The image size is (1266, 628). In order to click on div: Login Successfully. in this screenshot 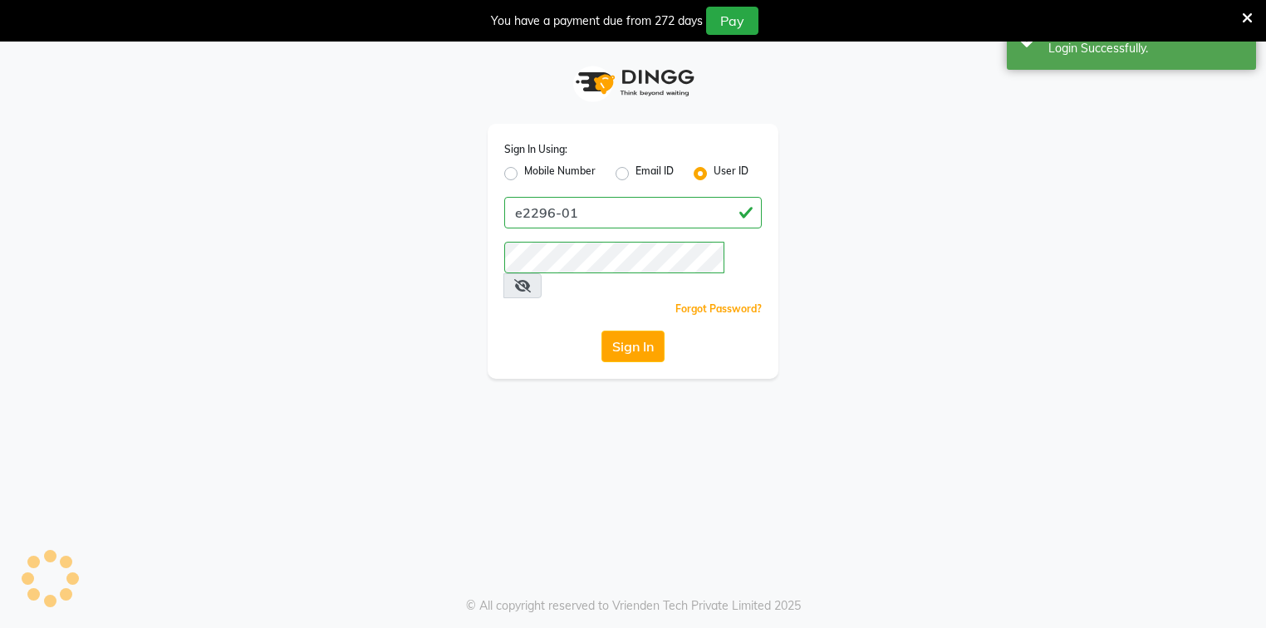, I will do `click(1145, 48)`.